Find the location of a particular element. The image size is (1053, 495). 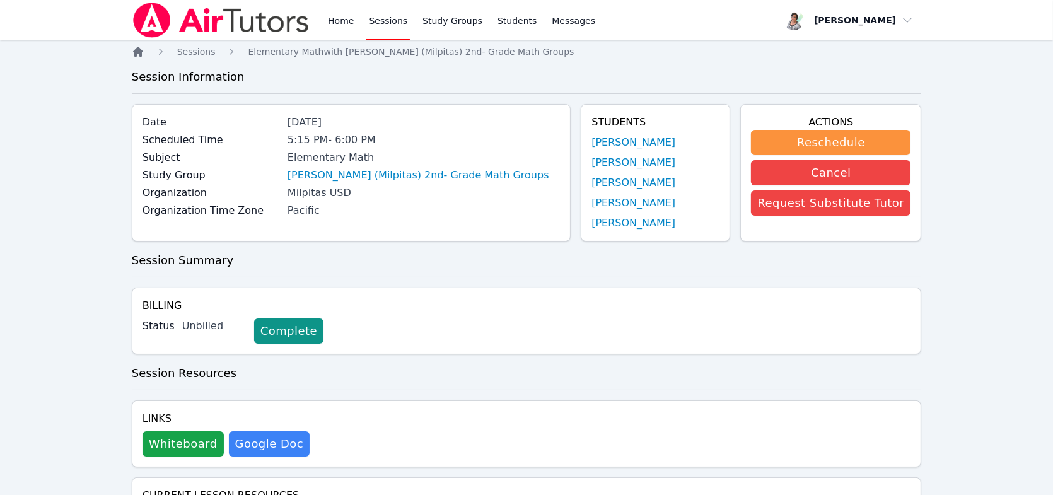

label: Scheduled Time is located at coordinates (211, 140).